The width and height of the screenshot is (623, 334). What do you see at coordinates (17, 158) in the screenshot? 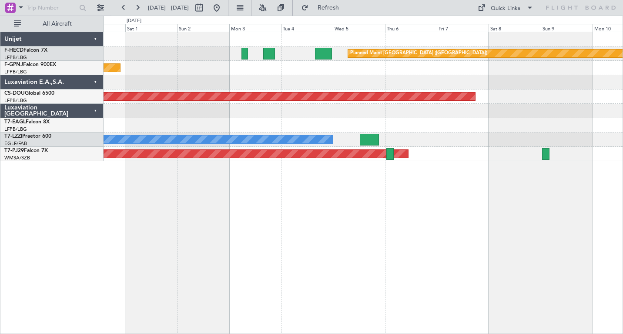
I see `a: WMSA/SZB` at bounding box center [17, 158].